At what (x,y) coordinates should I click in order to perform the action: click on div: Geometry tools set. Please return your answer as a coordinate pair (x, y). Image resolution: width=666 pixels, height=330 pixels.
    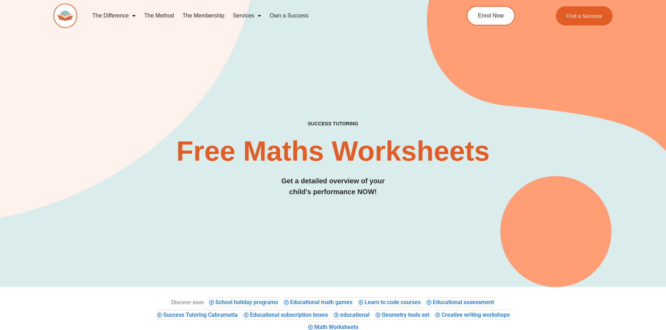
    Looking at the image, I should click on (402, 315).